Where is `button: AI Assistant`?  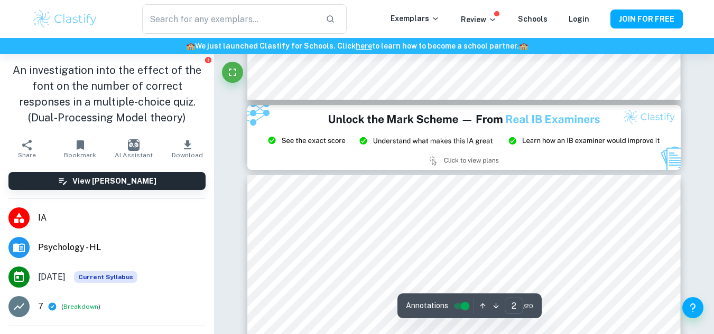
button: AI Assistant is located at coordinates (134, 149).